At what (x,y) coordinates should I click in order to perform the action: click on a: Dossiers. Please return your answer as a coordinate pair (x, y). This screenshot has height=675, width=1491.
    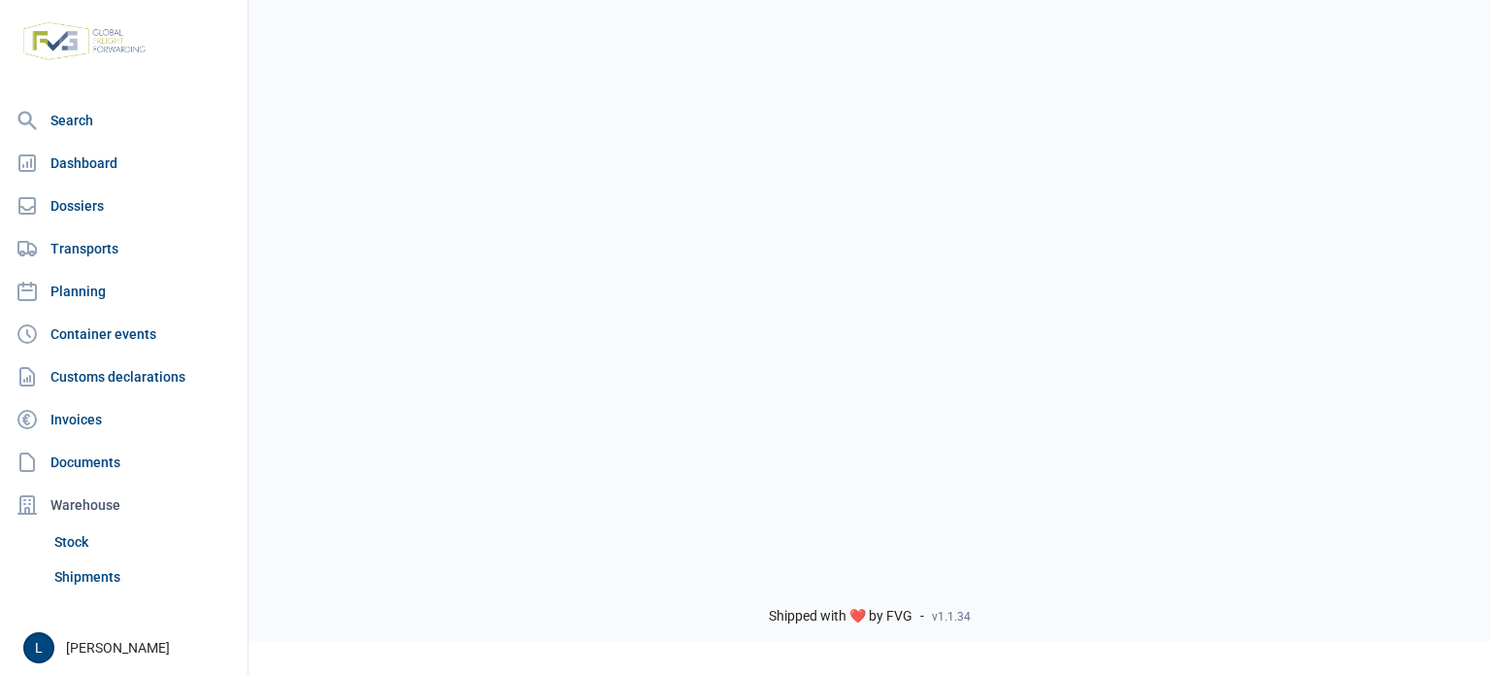
    Looking at the image, I should click on (123, 206).